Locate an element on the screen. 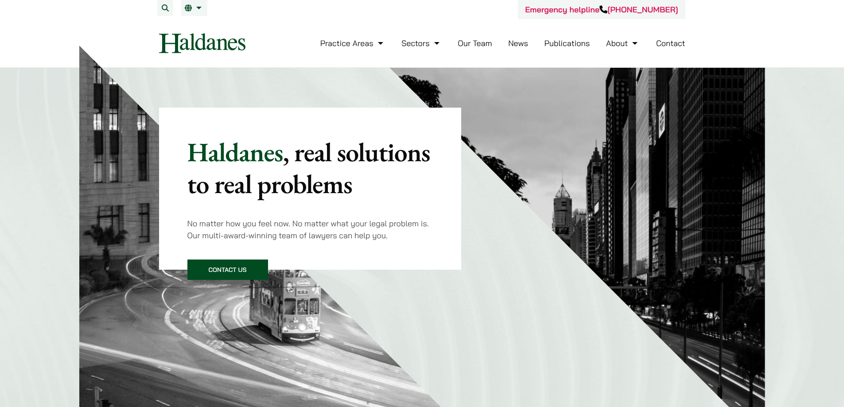 The height and width of the screenshot is (407, 844). a: Our Team is located at coordinates (474, 43).